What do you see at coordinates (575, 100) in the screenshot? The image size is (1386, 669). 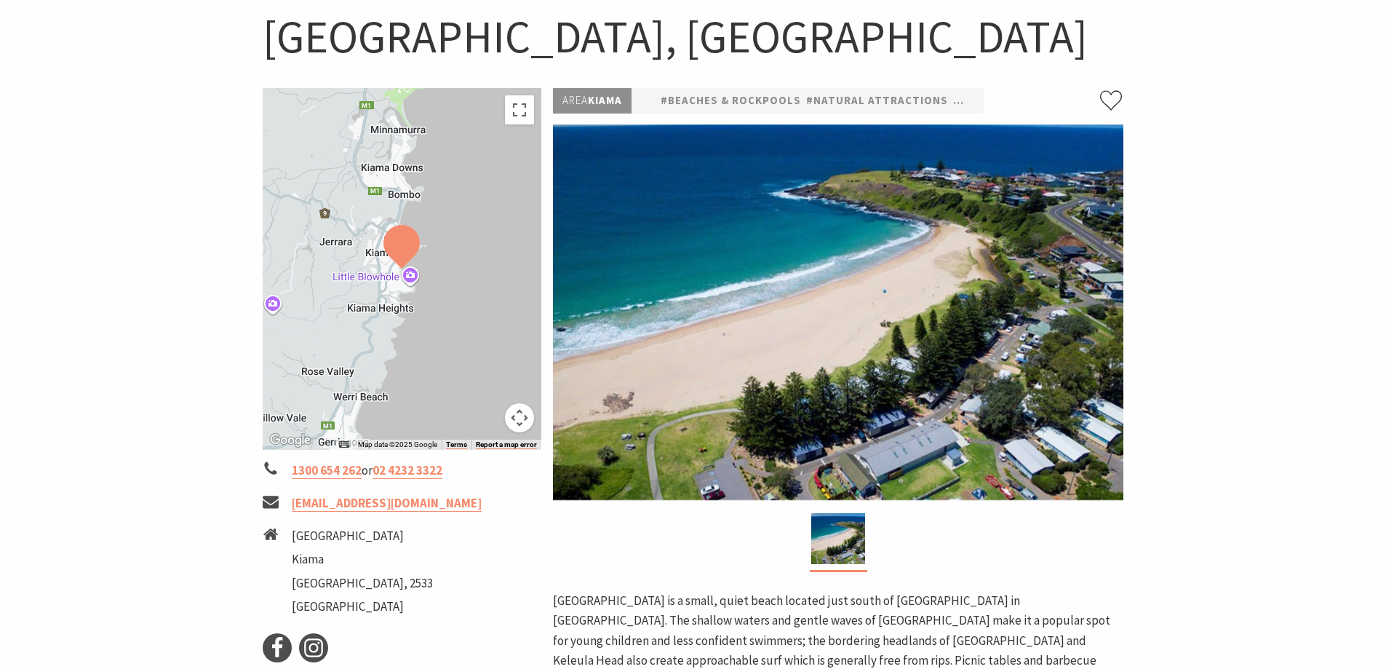 I see `span: Area` at bounding box center [575, 100].